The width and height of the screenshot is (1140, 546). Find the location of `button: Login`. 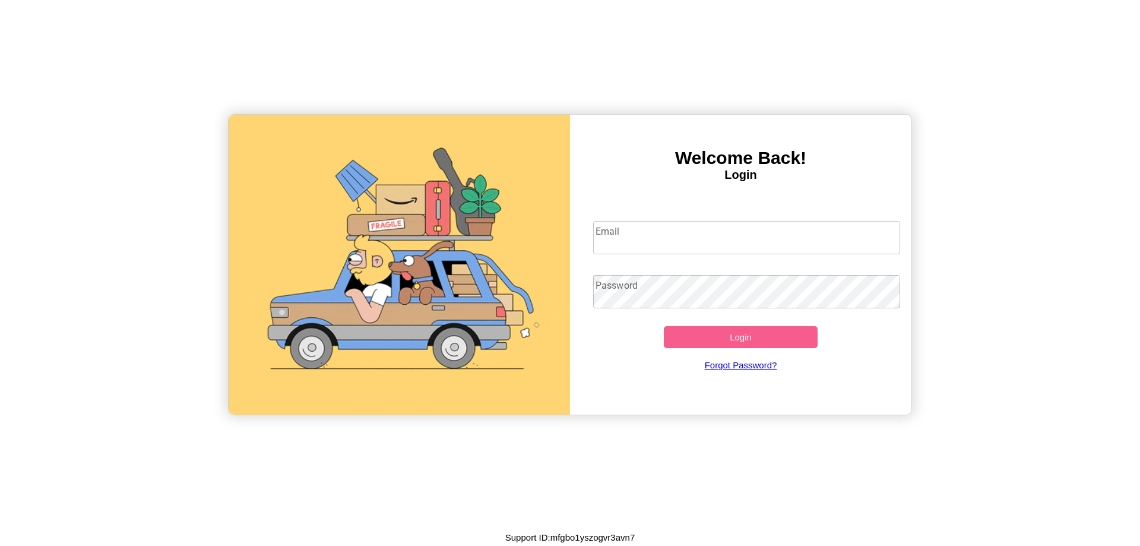

button: Login is located at coordinates (740, 337).